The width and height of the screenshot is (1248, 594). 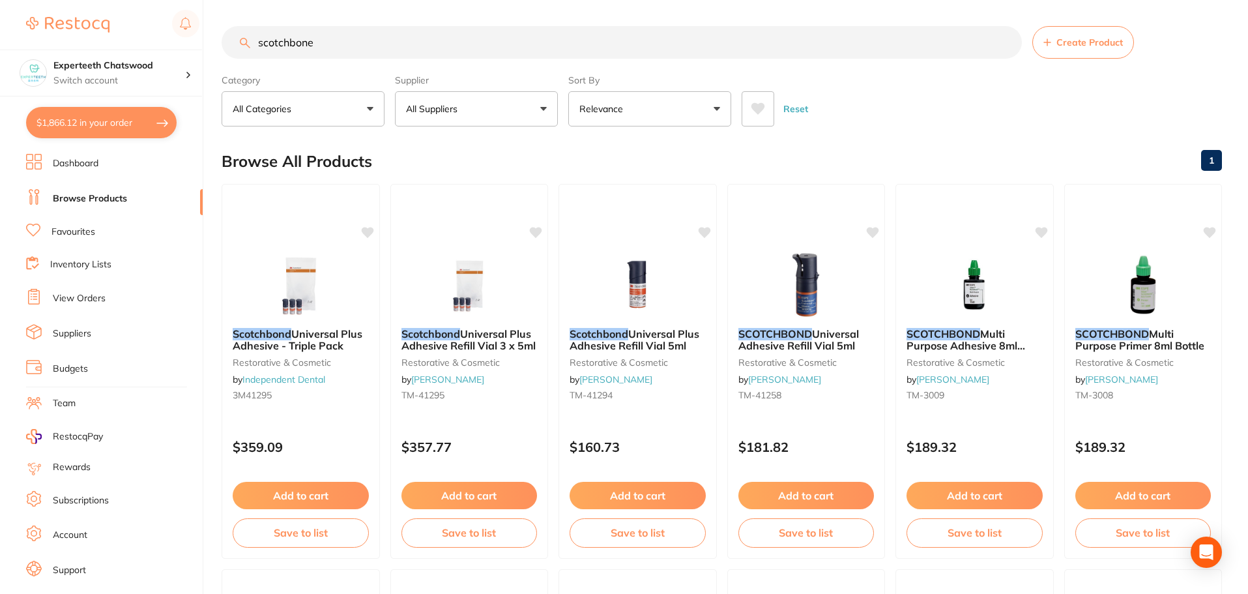 What do you see at coordinates (637, 446) in the screenshot?
I see `p: $160.73` at bounding box center [637, 446].